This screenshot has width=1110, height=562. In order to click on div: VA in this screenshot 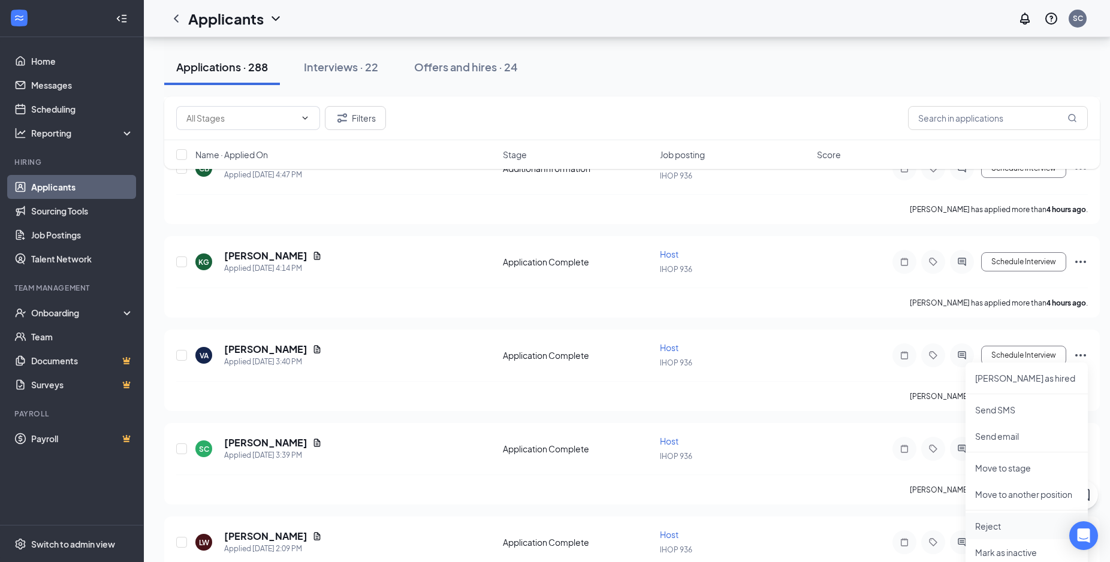, I will do `click(204, 355)`.